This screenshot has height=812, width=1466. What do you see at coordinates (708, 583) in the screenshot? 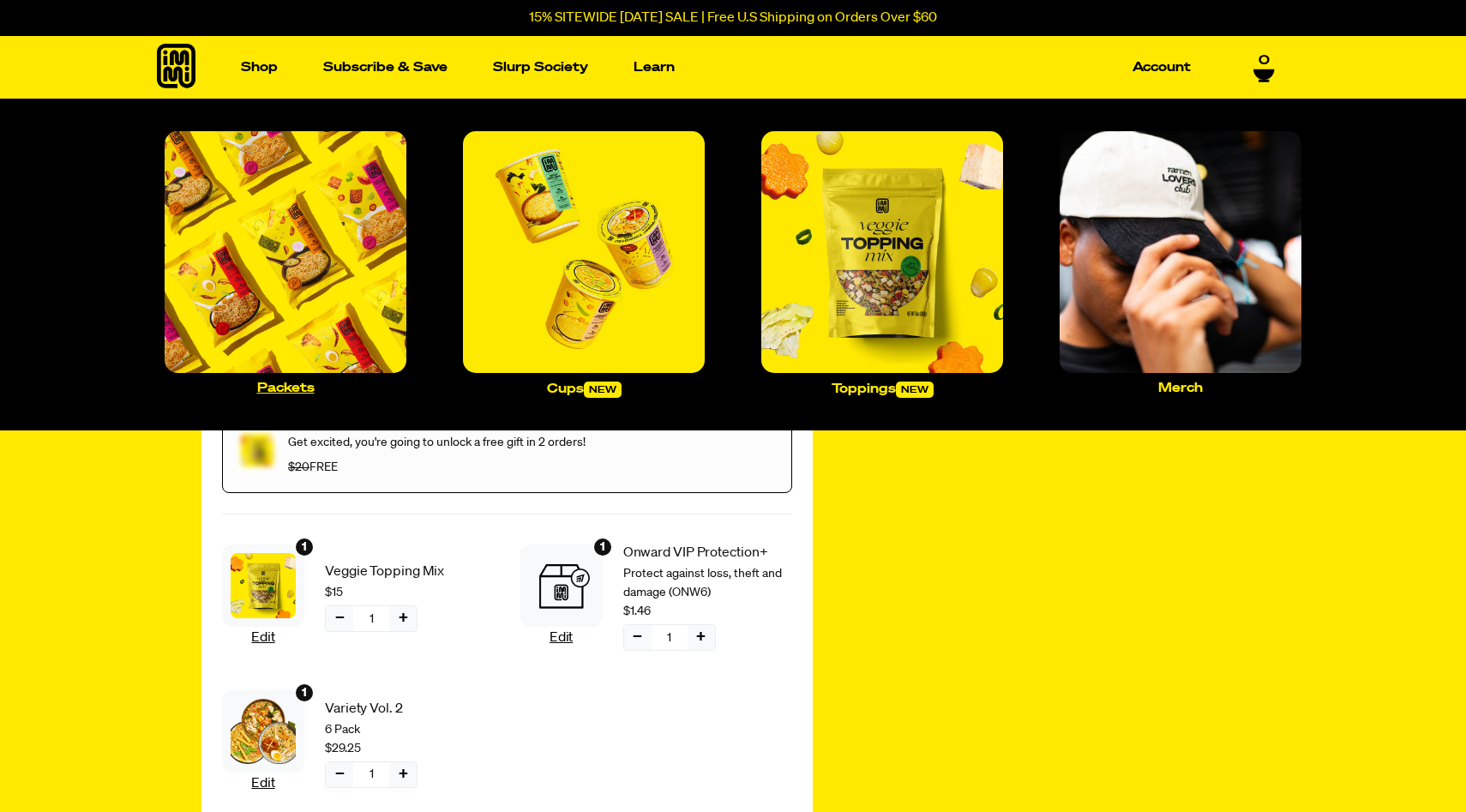
I see `span: Protect against loss, theft and damage (ONW6)` at bounding box center [708, 583].